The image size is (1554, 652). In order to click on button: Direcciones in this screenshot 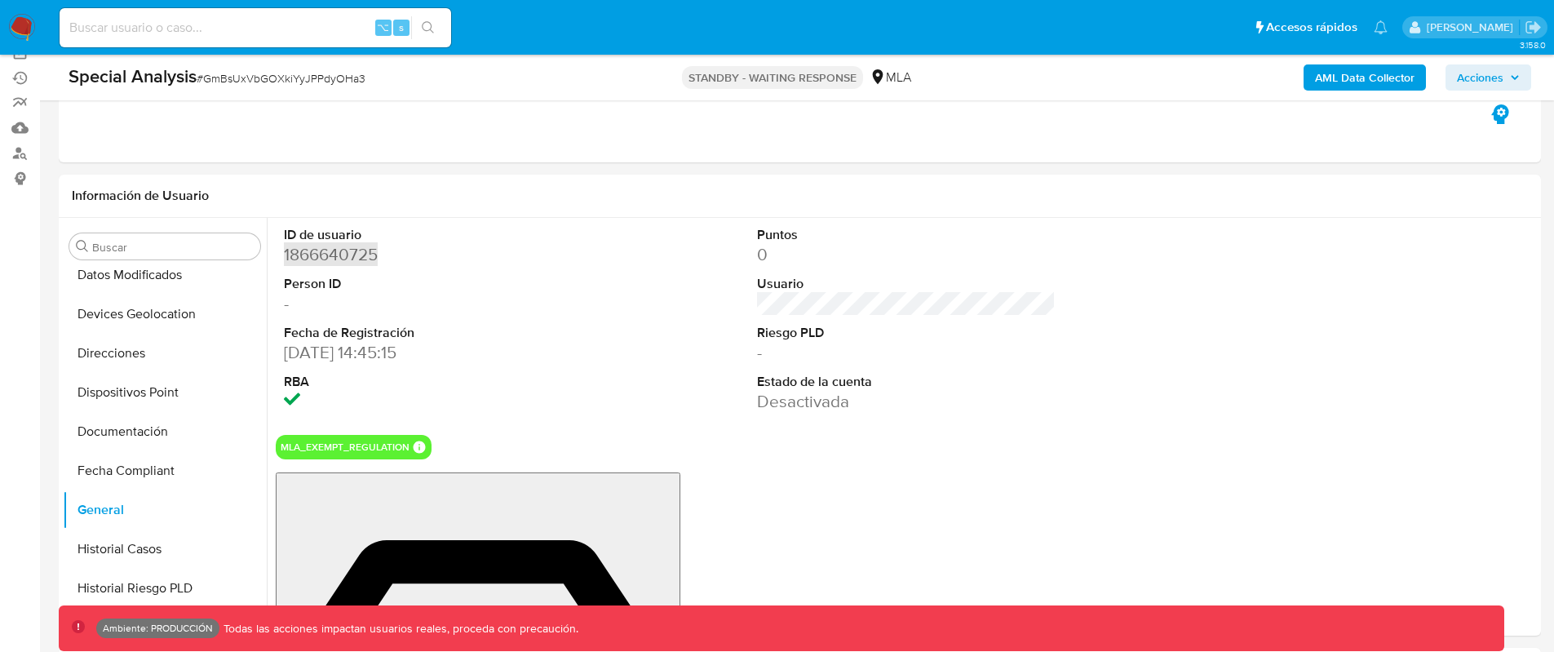, I will do `click(165, 353)`.